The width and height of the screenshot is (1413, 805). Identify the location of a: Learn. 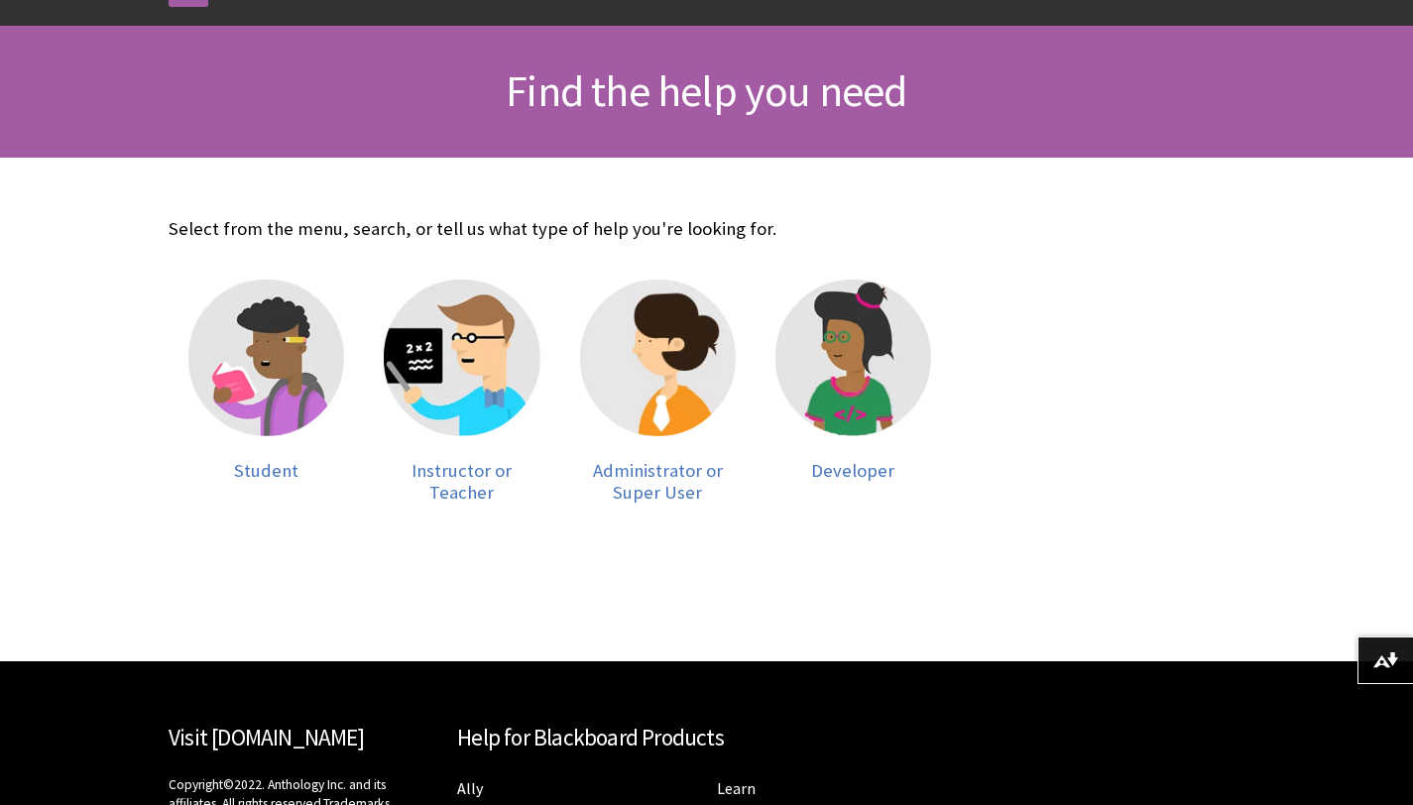
(736, 788).